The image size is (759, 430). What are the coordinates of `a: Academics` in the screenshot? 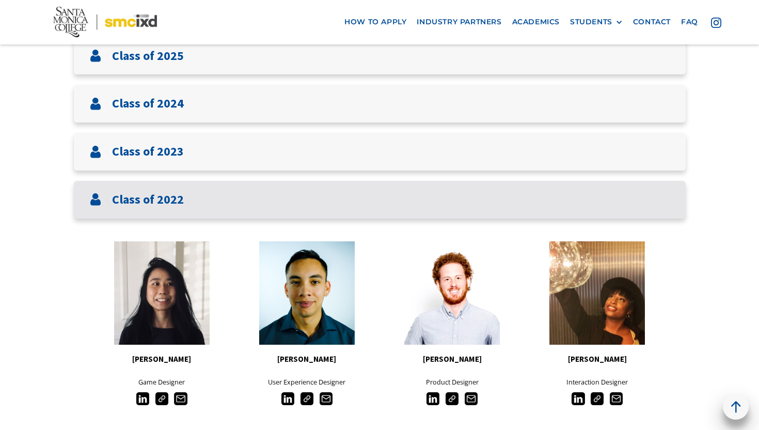 It's located at (536, 22).